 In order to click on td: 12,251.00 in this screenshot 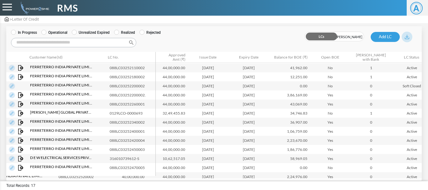, I will do `click(290, 77)`.